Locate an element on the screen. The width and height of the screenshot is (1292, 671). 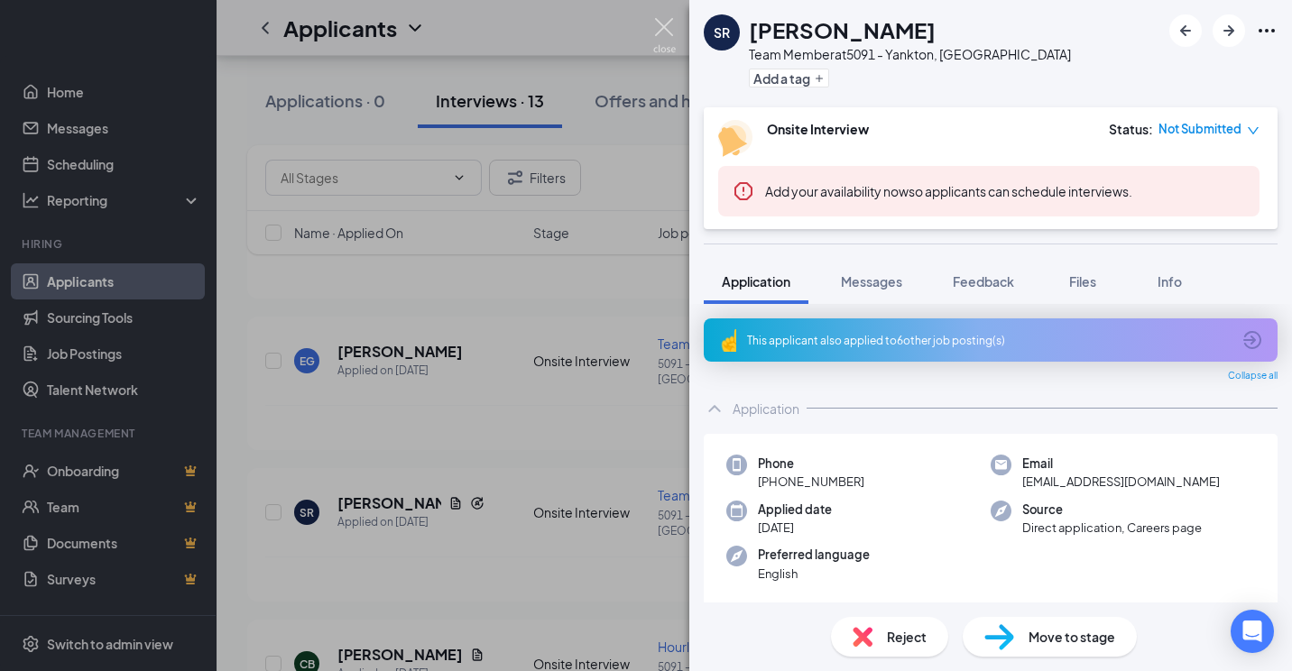
span: Email is located at coordinates (1121, 464).